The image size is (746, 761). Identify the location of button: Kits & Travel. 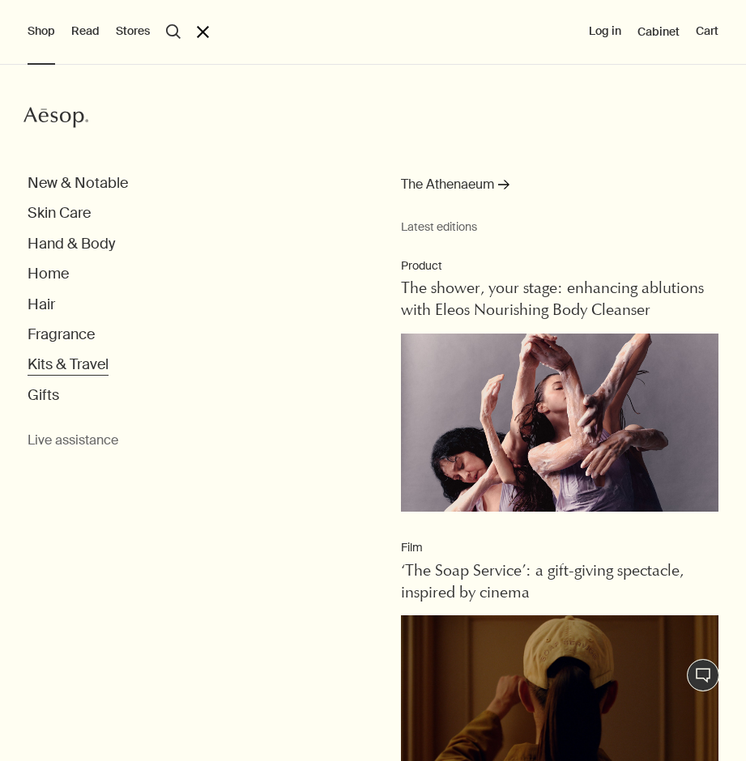
(68, 364).